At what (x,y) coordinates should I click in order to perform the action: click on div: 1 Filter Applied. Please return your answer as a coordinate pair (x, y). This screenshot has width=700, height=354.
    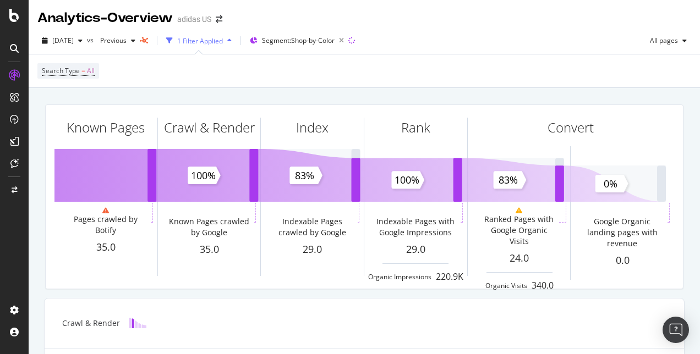
    Looking at the image, I should click on (200, 41).